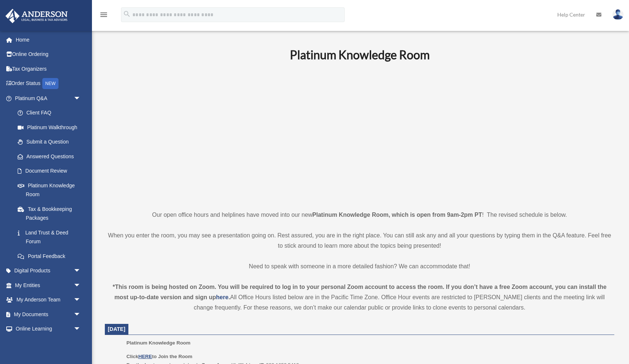  What do you see at coordinates (49, 83) in the screenshot?
I see `a: Order StatusNEW` at bounding box center [49, 83].